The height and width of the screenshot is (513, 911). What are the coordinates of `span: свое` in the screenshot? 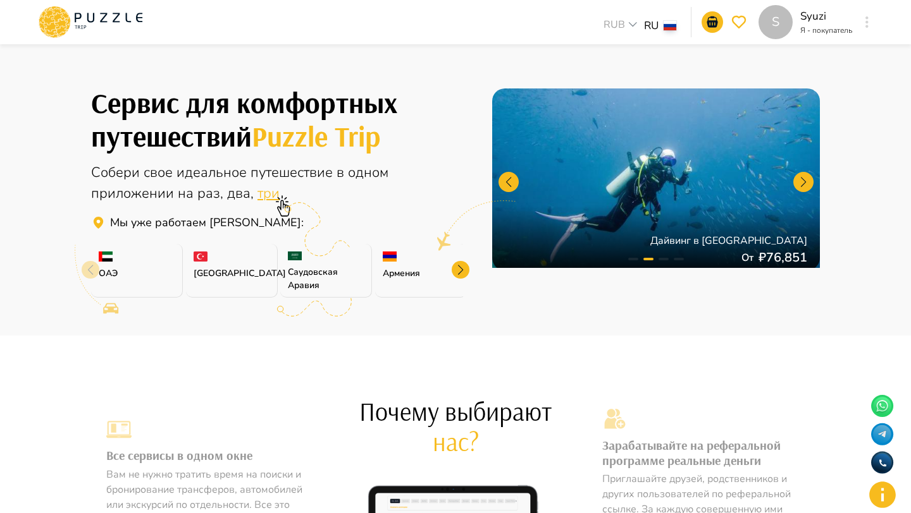 It's located at (160, 173).